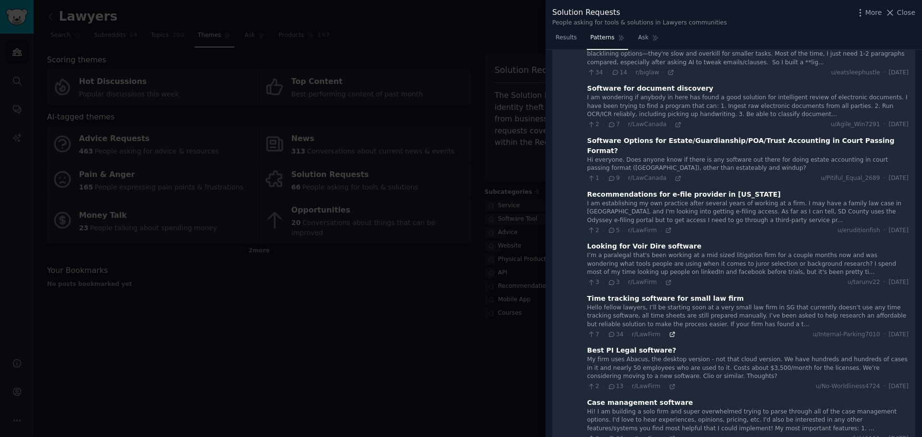  I want to click on span: u/No-Worldliness4724, so click(848, 387).